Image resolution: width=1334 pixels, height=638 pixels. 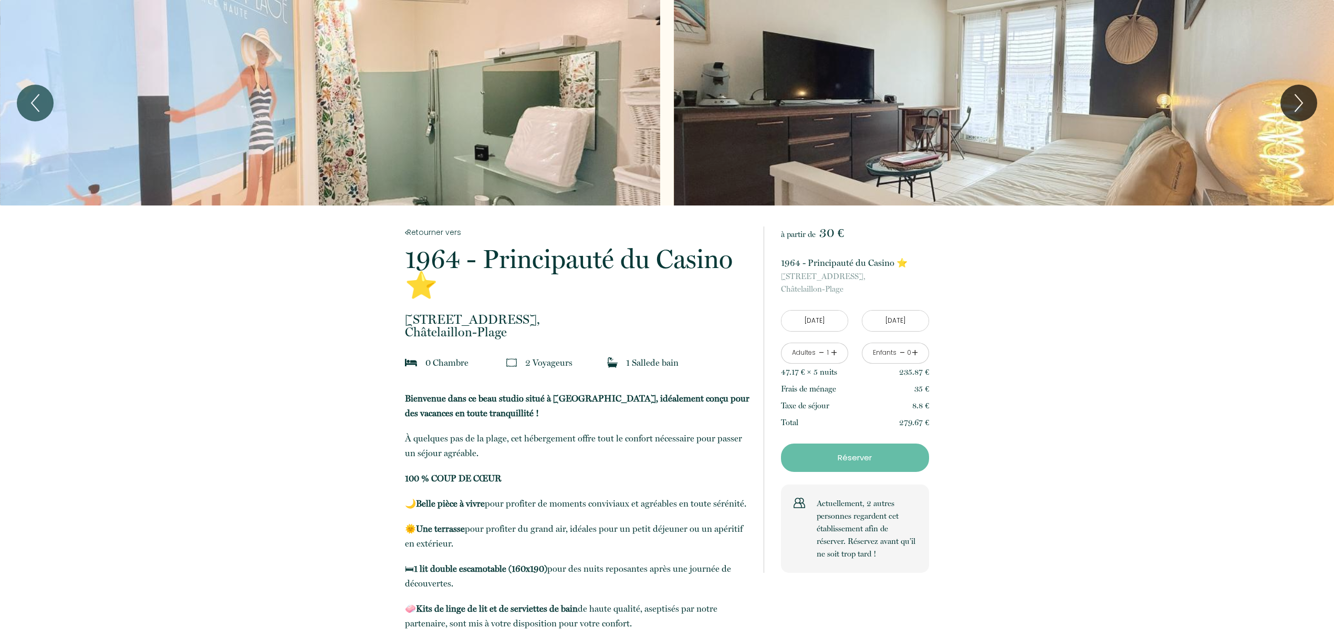 I want to click on b: 1 lit double escamotable (160x190), so click(x=481, y=568).